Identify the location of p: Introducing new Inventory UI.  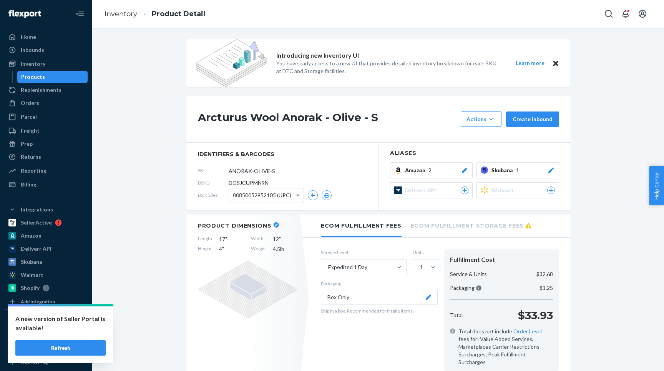
(317, 55).